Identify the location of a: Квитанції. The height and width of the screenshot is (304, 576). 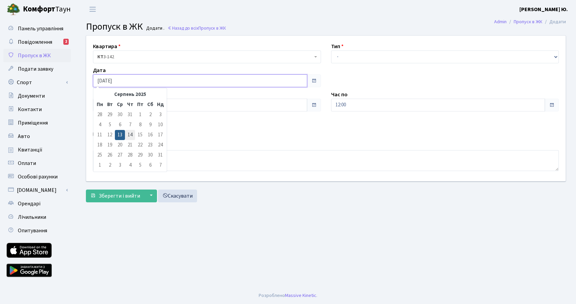
(37, 150).